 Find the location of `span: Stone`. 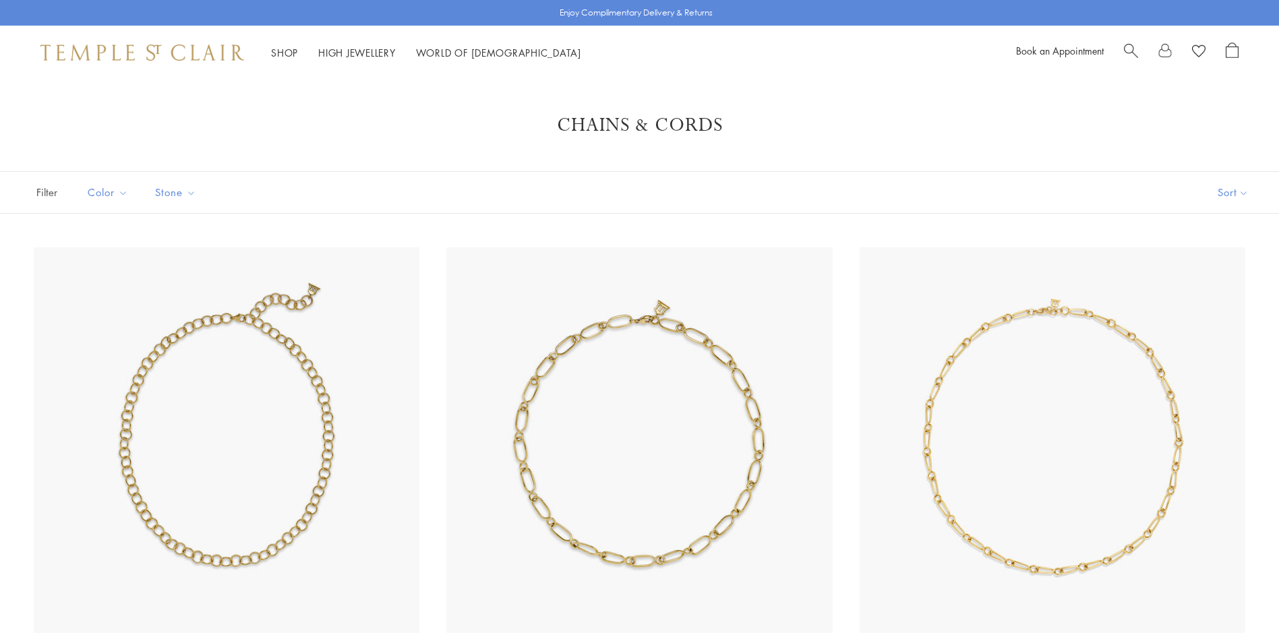

span: Stone is located at coordinates (177, 192).